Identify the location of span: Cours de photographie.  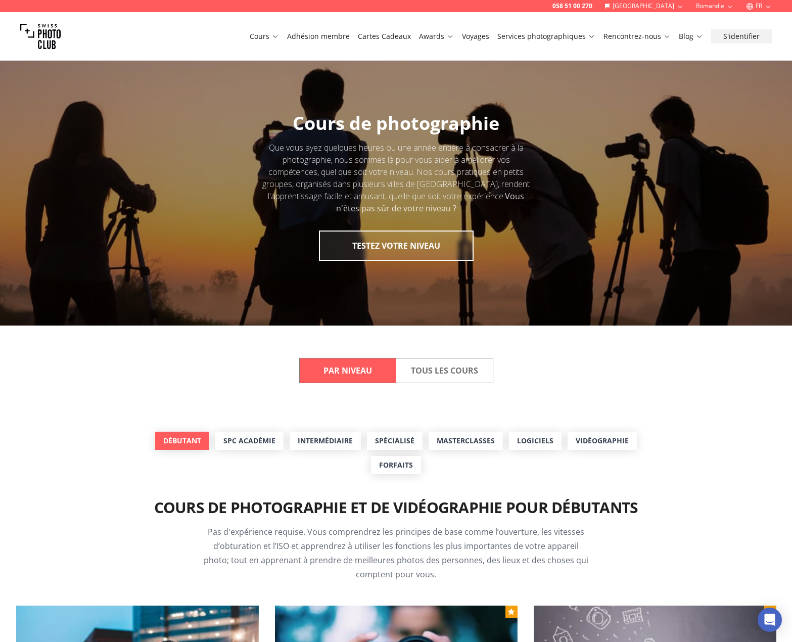
(396, 123).